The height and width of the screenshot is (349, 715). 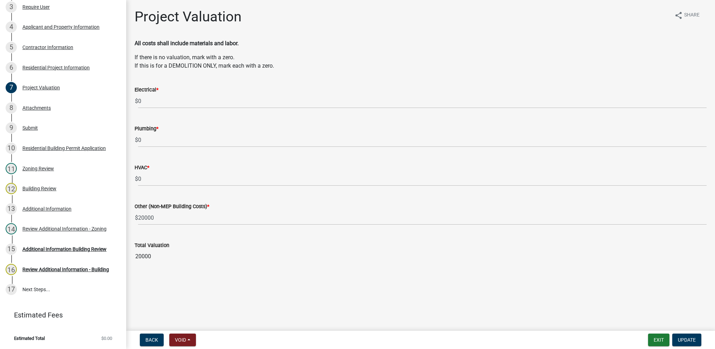 What do you see at coordinates (11, 229) in the screenshot?
I see `div: 14` at bounding box center [11, 229].